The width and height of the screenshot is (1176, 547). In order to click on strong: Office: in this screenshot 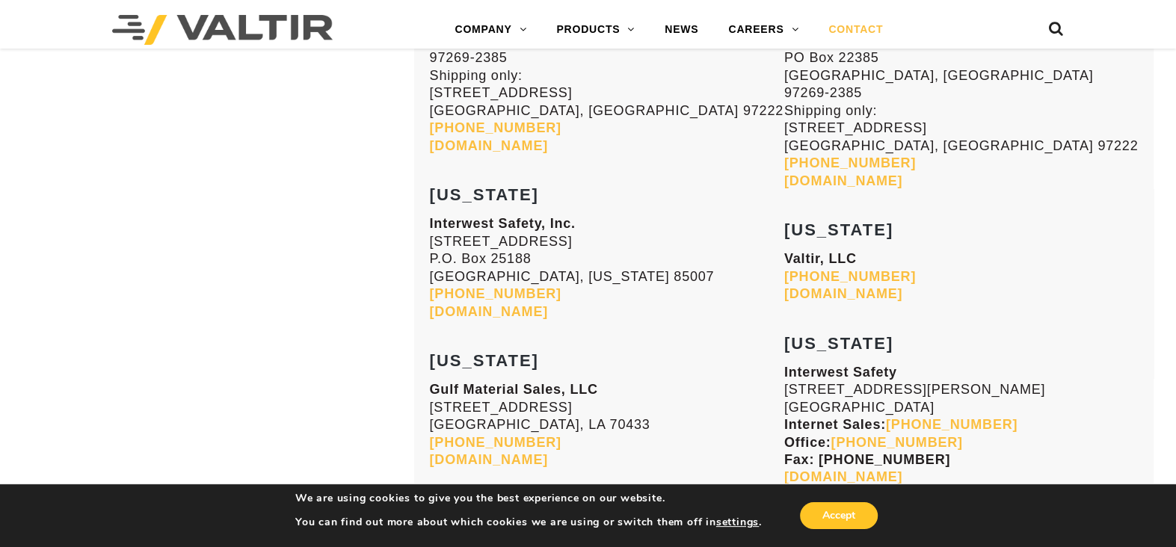, I will do `click(873, 442)`.